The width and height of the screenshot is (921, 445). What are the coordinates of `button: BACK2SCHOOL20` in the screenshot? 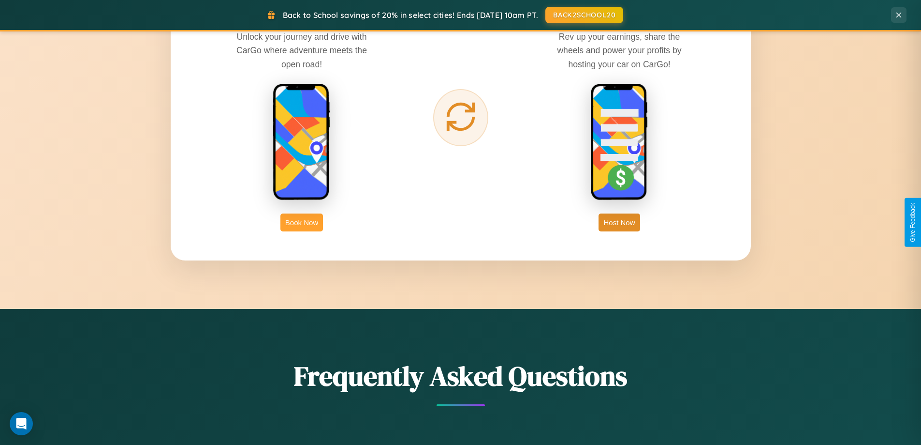 It's located at (584, 15).